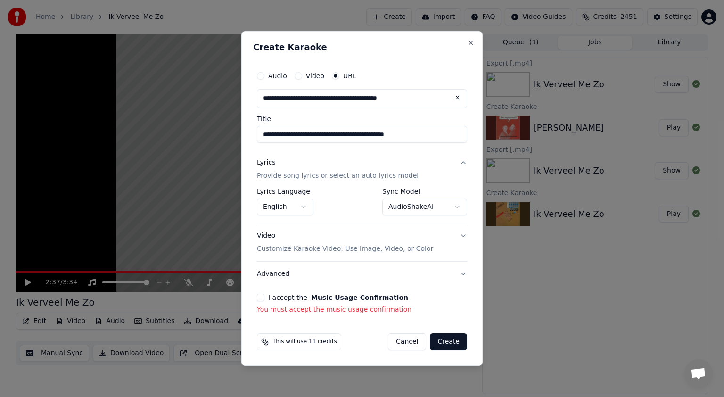  Describe the element at coordinates (315, 76) in the screenshot. I see `label: Video` at that location.